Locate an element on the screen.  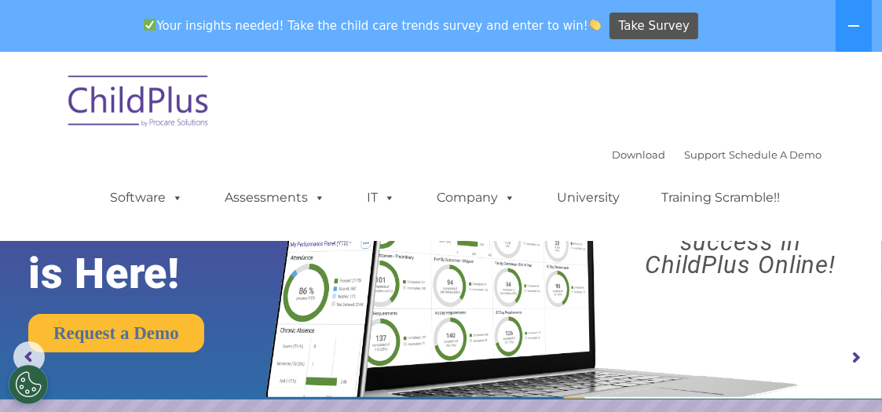
a: Support is located at coordinates (705, 155).